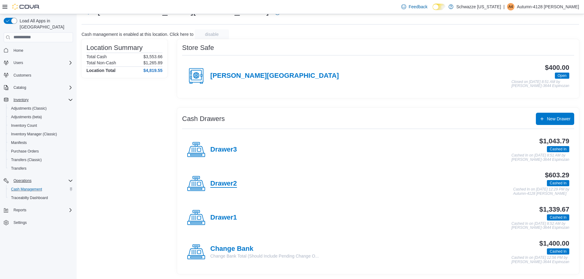 This screenshot has width=584, height=279. I want to click on a: Adjustments (Classic), so click(29, 109).